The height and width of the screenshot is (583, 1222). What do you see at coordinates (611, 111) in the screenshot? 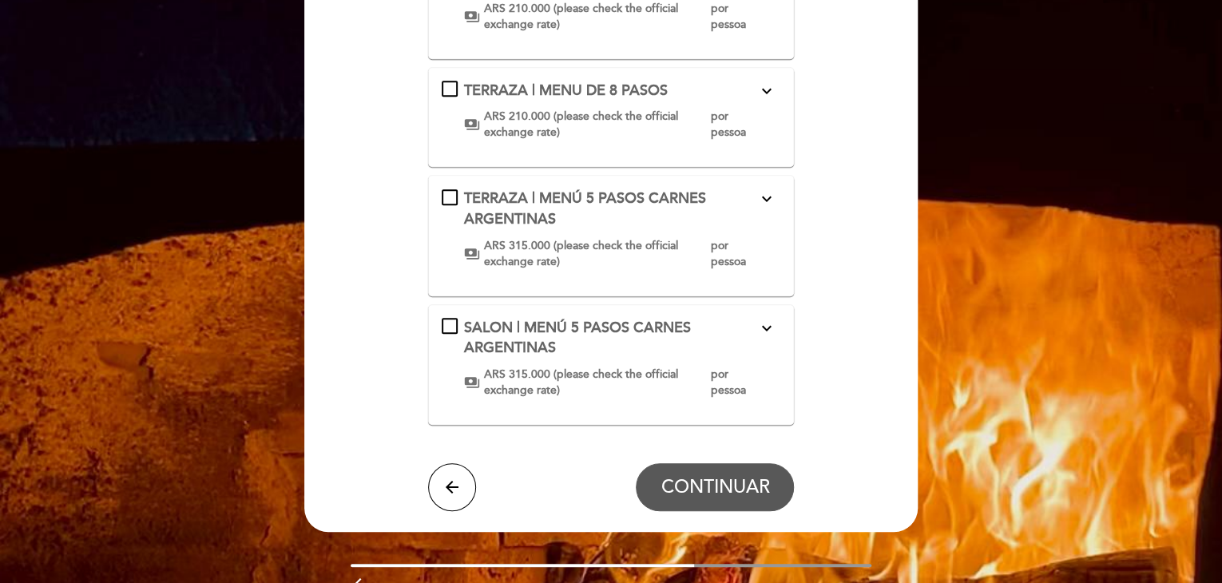
I see `md-checkbox: TERRAZA | MENU DE 8 PASOS expand_more Click here to see menu payments ARS 210.000 (please check t...` at bounding box center [611, 111].